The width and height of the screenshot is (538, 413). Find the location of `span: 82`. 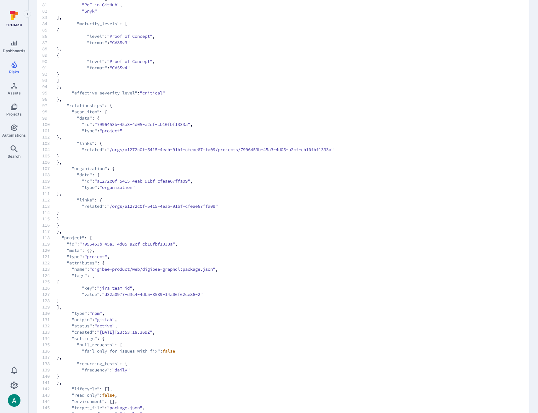

span: 82 is located at coordinates (49, 11).